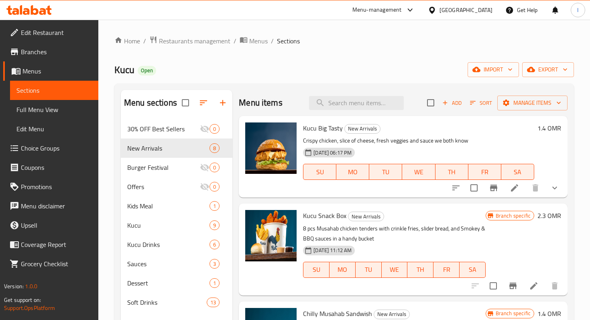 This screenshot has height=320, width=590. What do you see at coordinates (56, 148) in the screenshot?
I see `span: Choice Groups` at bounding box center [56, 148].